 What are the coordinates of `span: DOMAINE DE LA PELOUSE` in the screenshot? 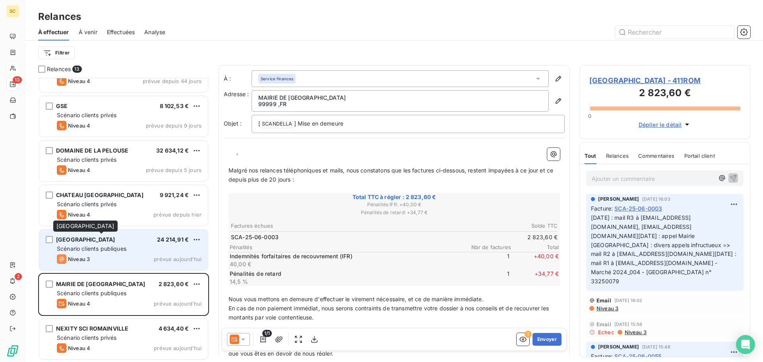 It's located at (92, 150).